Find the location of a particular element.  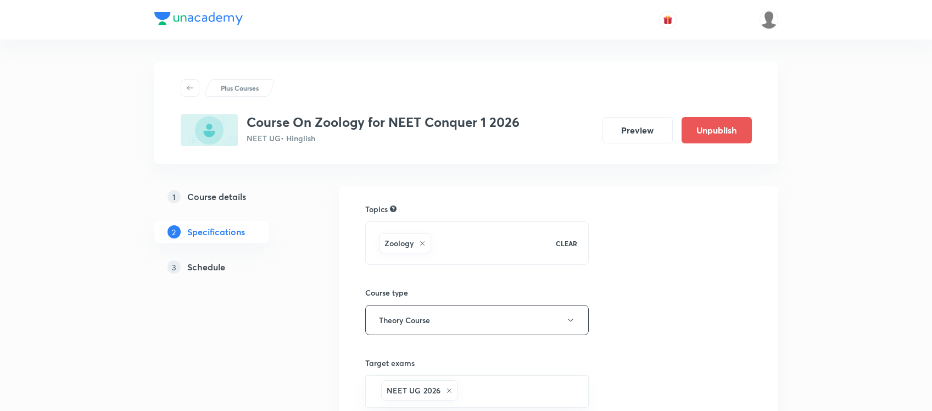

h6: NEET UG 2026 is located at coordinates (414, 390).